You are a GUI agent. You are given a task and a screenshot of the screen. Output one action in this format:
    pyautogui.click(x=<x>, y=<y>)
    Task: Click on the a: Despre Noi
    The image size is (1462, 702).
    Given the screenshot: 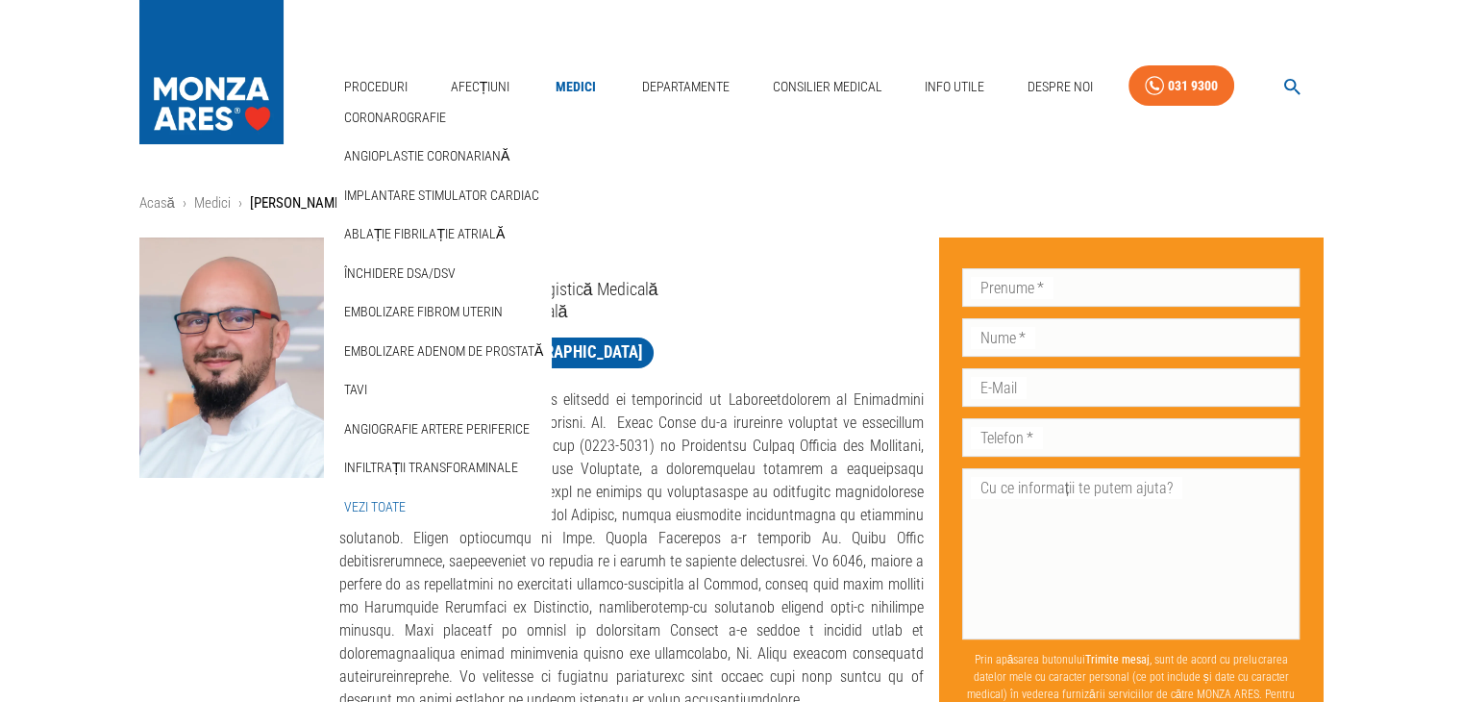 What is the action you would take?
    pyautogui.click(x=1060, y=87)
    